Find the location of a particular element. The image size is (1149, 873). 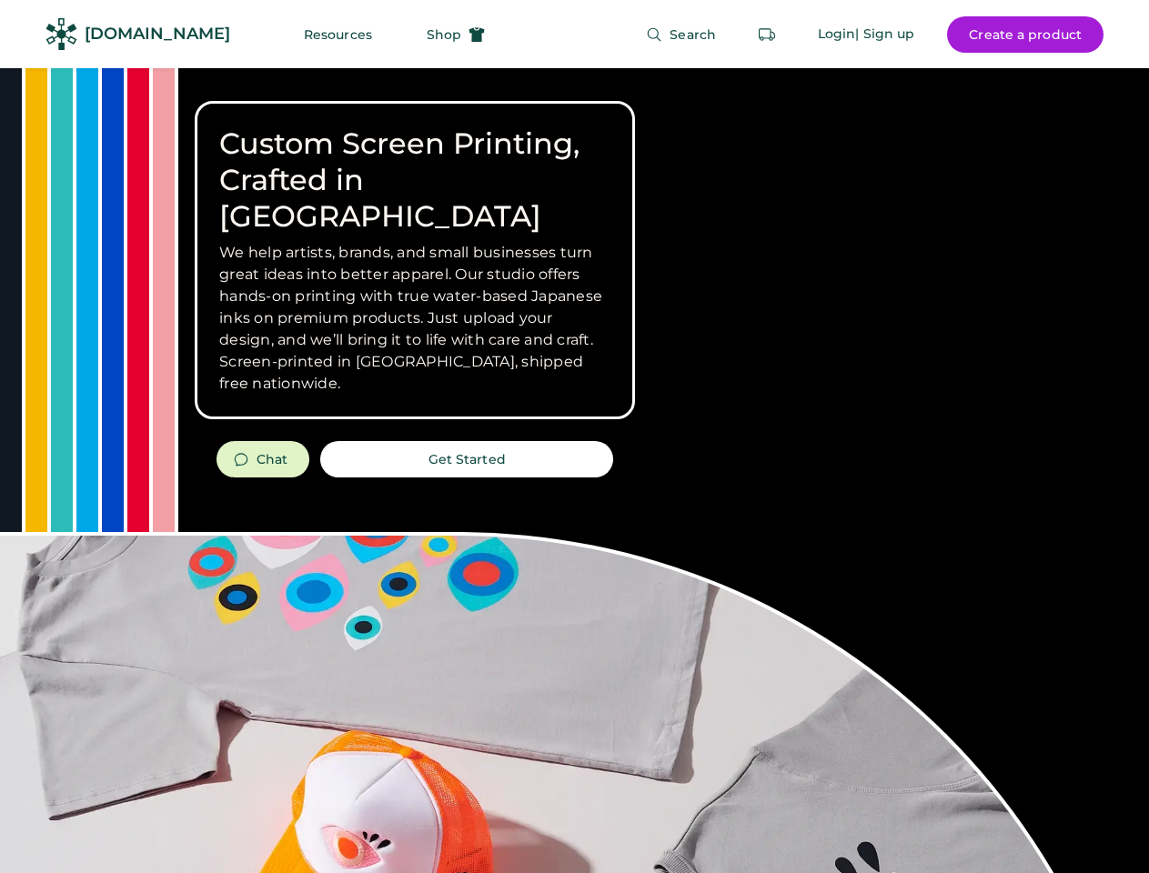

button: Resources is located at coordinates (337, 35).